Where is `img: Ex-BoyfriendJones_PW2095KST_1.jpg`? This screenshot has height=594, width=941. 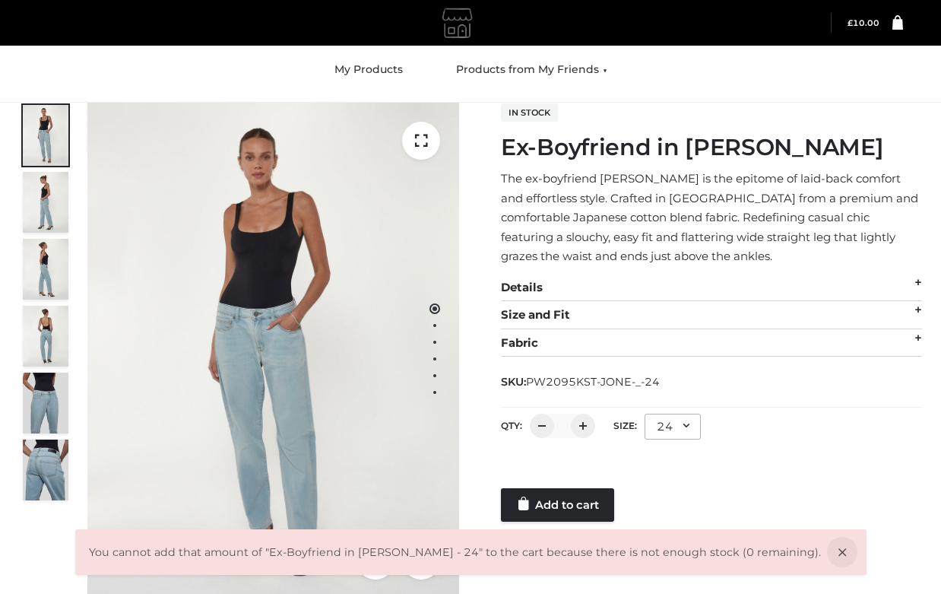
img: Ex-BoyfriendJones_PW2095KST_1.jpg is located at coordinates (46, 135).